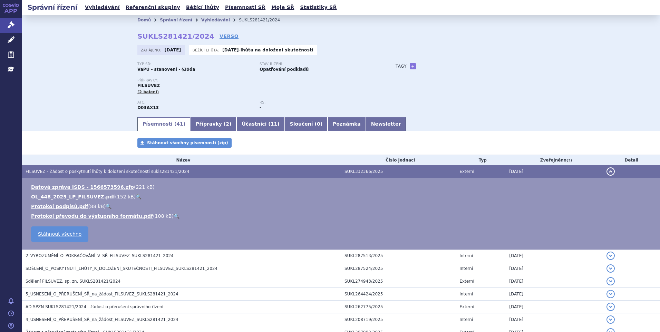  Describe the element at coordinates (107, 171) in the screenshot. I see `span: FILSUVEZ - Žádost o poskytnutí lhůty k doložení skutečnosti sukls281421/2024` at that location.